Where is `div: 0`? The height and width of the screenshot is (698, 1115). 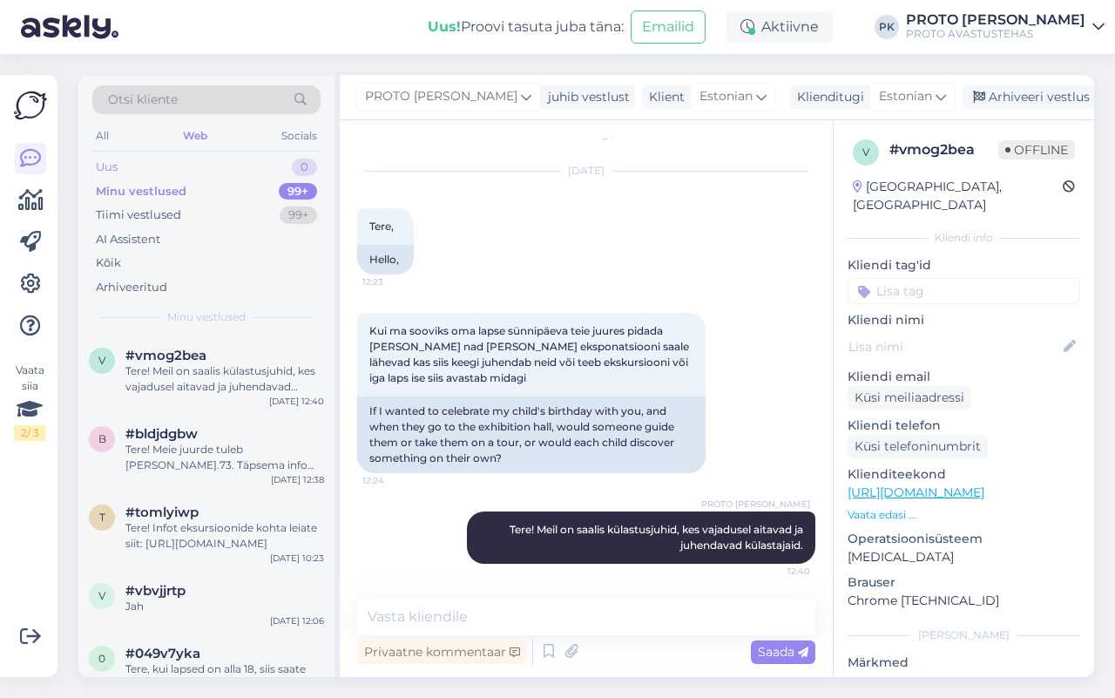
div: 0 is located at coordinates (304, 167).